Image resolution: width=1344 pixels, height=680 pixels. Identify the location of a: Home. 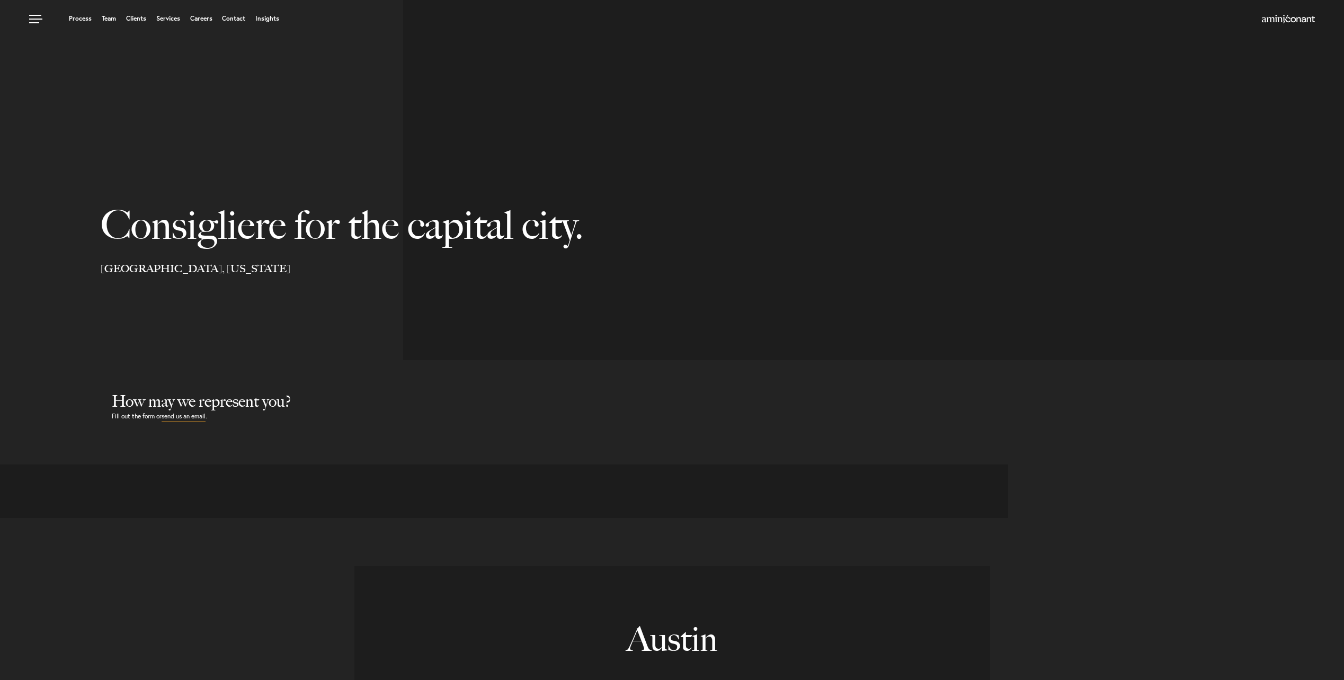
(1288, 20).